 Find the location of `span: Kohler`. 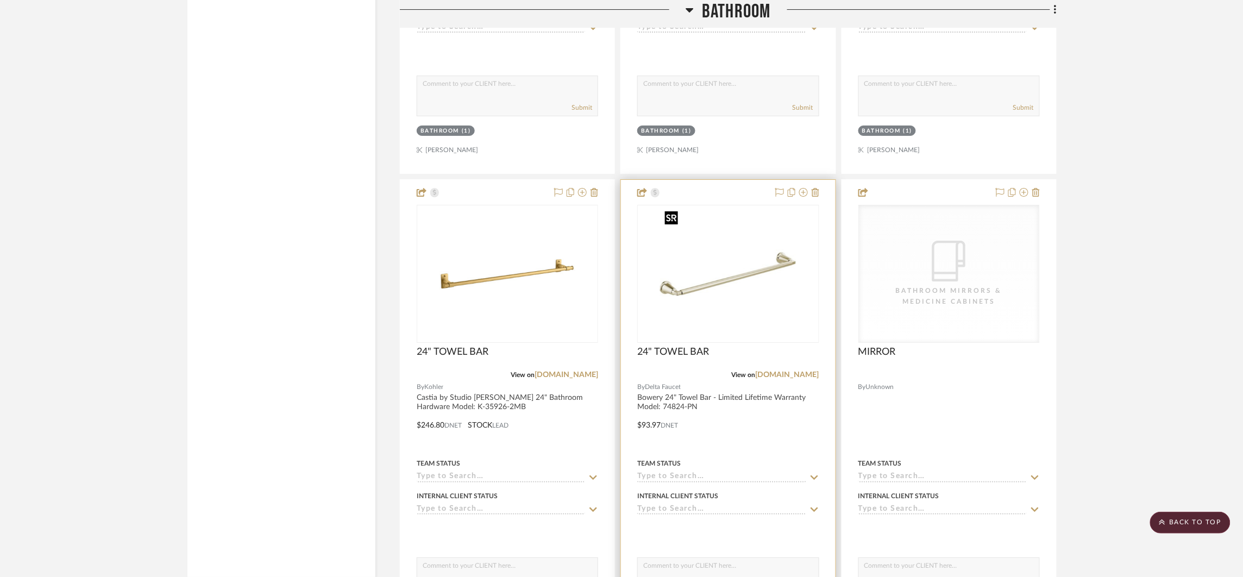

span: Kohler is located at coordinates (434, 387).